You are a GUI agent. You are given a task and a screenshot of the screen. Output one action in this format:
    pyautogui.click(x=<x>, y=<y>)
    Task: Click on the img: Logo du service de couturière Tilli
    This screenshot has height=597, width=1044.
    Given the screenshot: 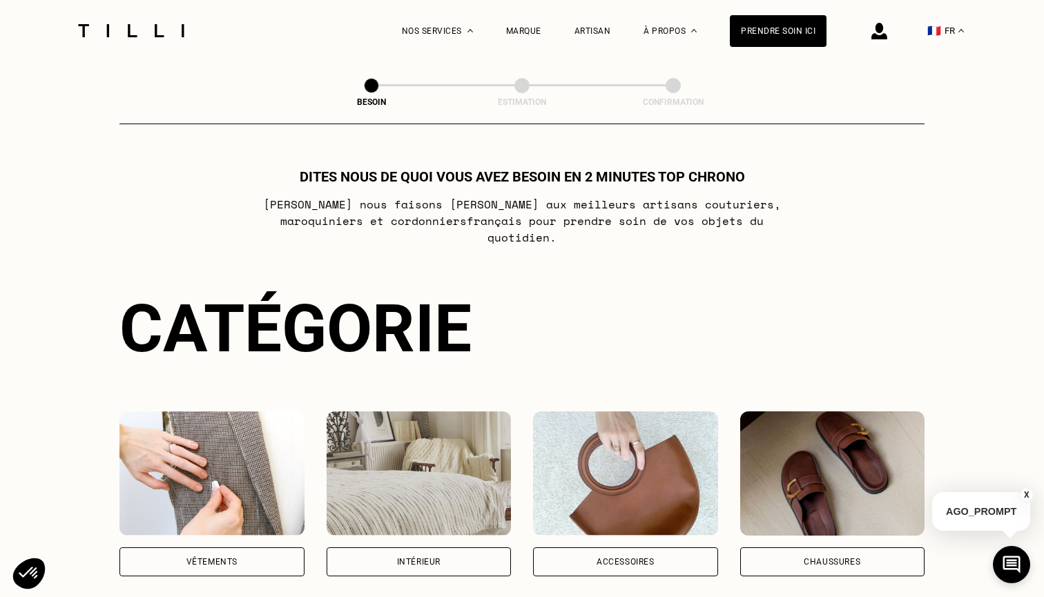 What is the action you would take?
    pyautogui.click(x=131, y=30)
    